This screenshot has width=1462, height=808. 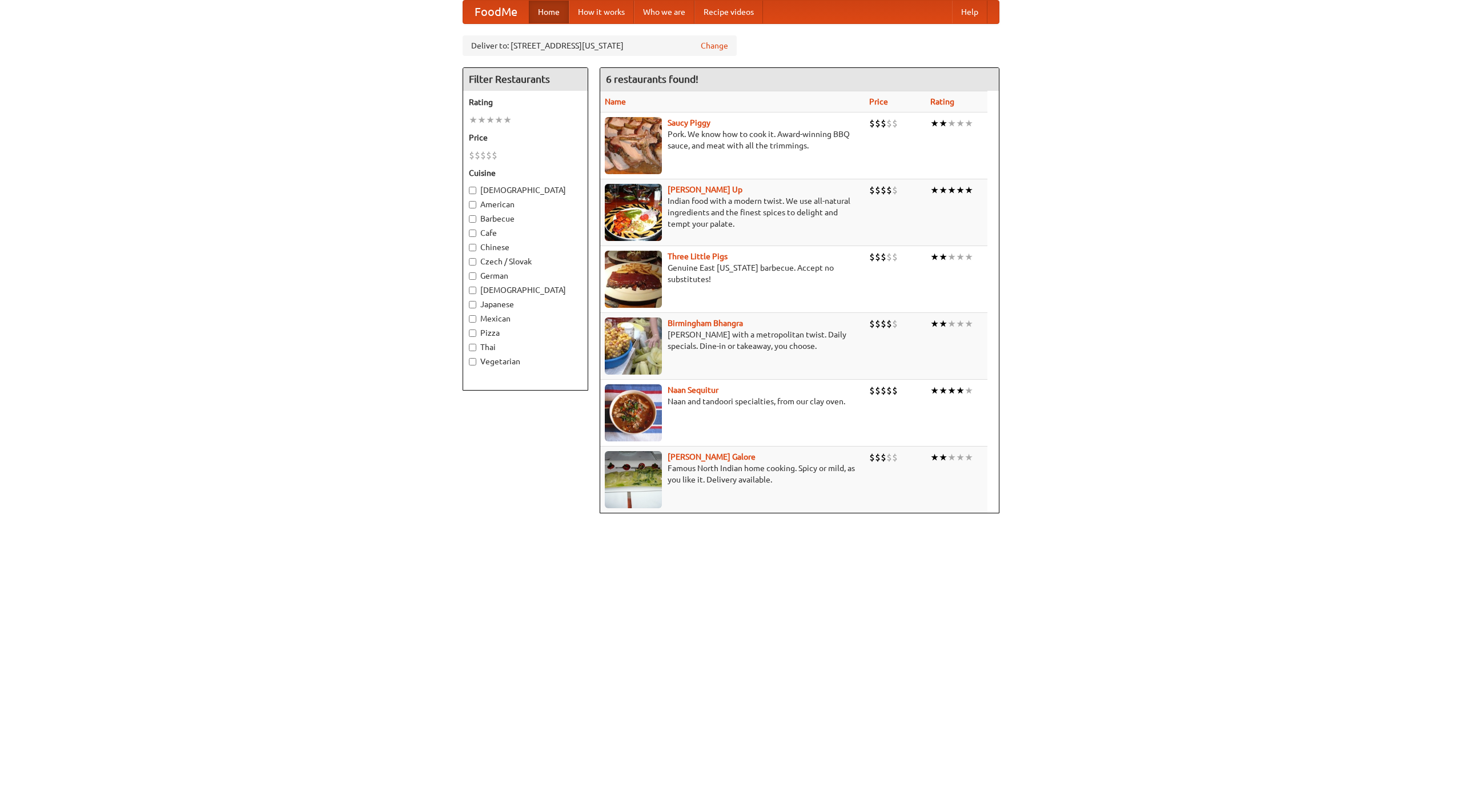 What do you see at coordinates (633, 146) in the screenshot?
I see `img: saucy.jpg` at bounding box center [633, 146].